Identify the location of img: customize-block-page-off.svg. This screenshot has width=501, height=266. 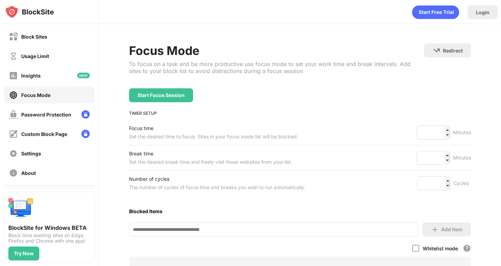
(13, 134).